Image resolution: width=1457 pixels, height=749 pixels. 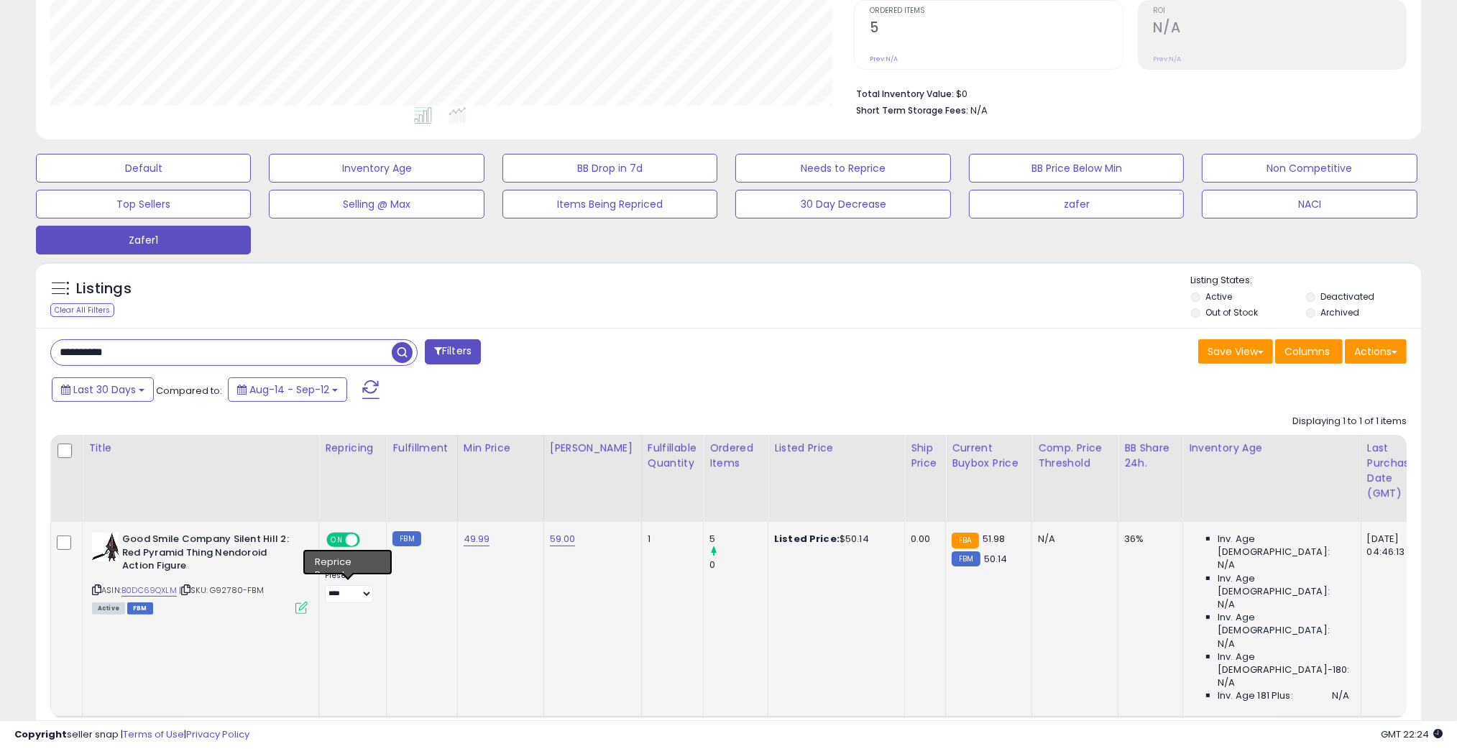 I want to click on div: Amazon AI, so click(x=350, y=561).